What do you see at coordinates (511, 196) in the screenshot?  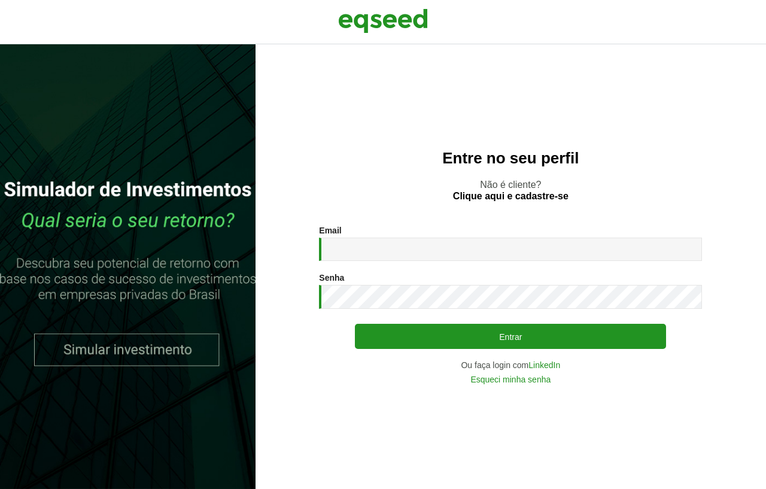 I see `a: Clique aqui e cadastre-se` at bounding box center [511, 196].